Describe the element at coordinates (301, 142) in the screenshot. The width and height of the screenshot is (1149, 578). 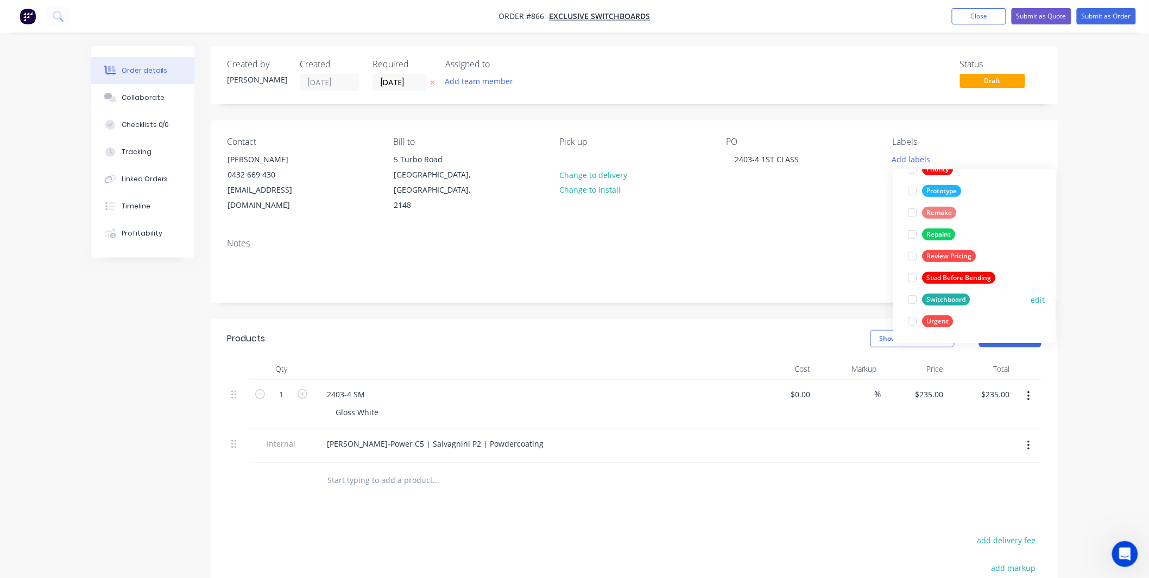
I see `div: Contact` at that location.